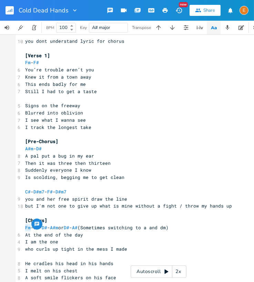 The height and width of the screenshot is (282, 254). Describe the element at coordinates (101, 28) in the screenshot. I see `span: A# major` at that location.